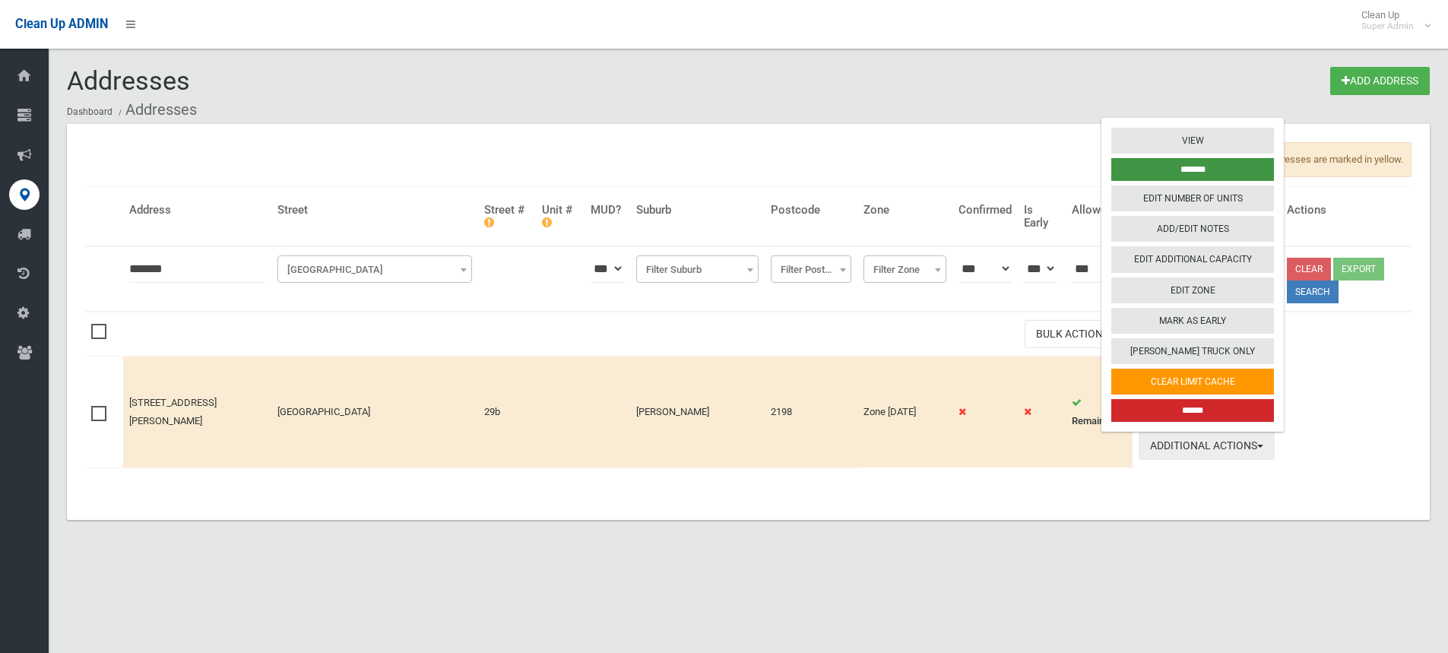 This screenshot has height=653, width=1448. What do you see at coordinates (697, 210) in the screenshot?
I see `h4: Suburb` at bounding box center [697, 210].